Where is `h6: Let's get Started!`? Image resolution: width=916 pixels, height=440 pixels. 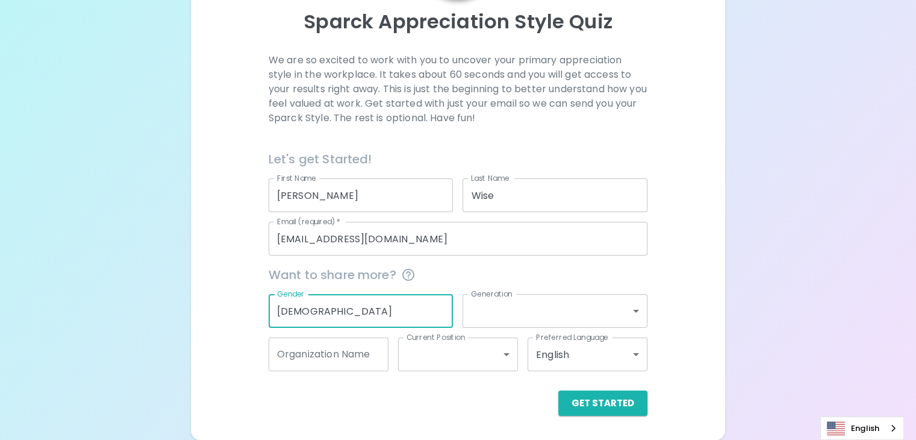
h6: Let's get Started! is located at coordinates (458, 159).